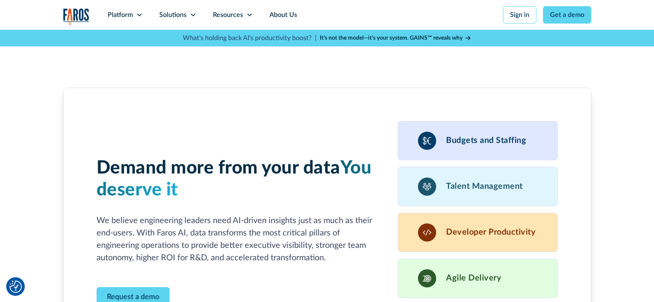 The image size is (654, 302). I want to click on a: Get a demo, so click(567, 15).